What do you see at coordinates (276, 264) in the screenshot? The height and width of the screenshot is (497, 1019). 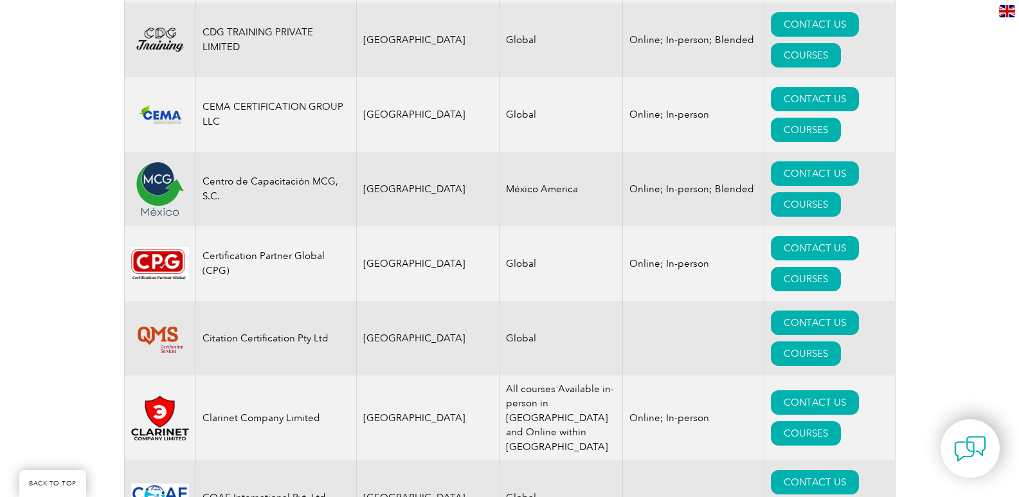 I see `td: Certification Partner Global (CPG)` at bounding box center [276, 264].